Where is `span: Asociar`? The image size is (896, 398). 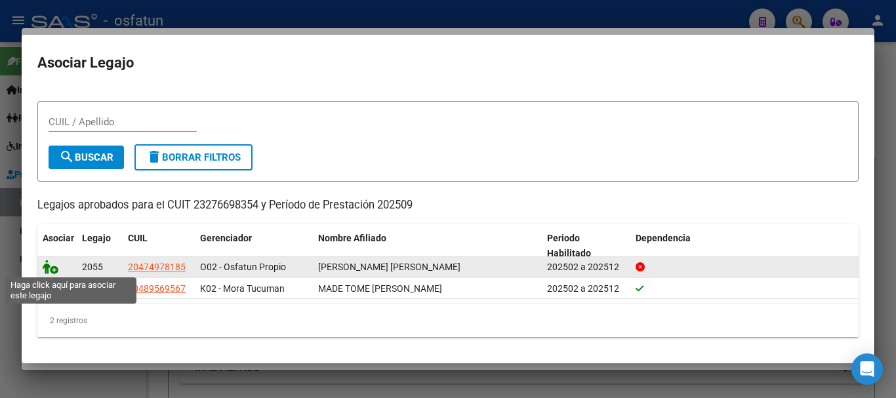 span: Asociar is located at coordinates (58, 238).